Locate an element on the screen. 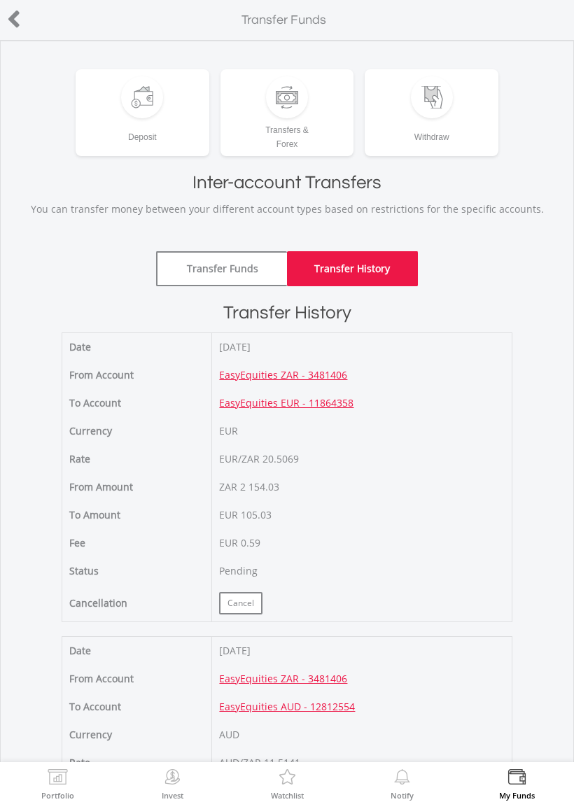  td: AUD/ZAR 11.5141 is located at coordinates (362, 762).